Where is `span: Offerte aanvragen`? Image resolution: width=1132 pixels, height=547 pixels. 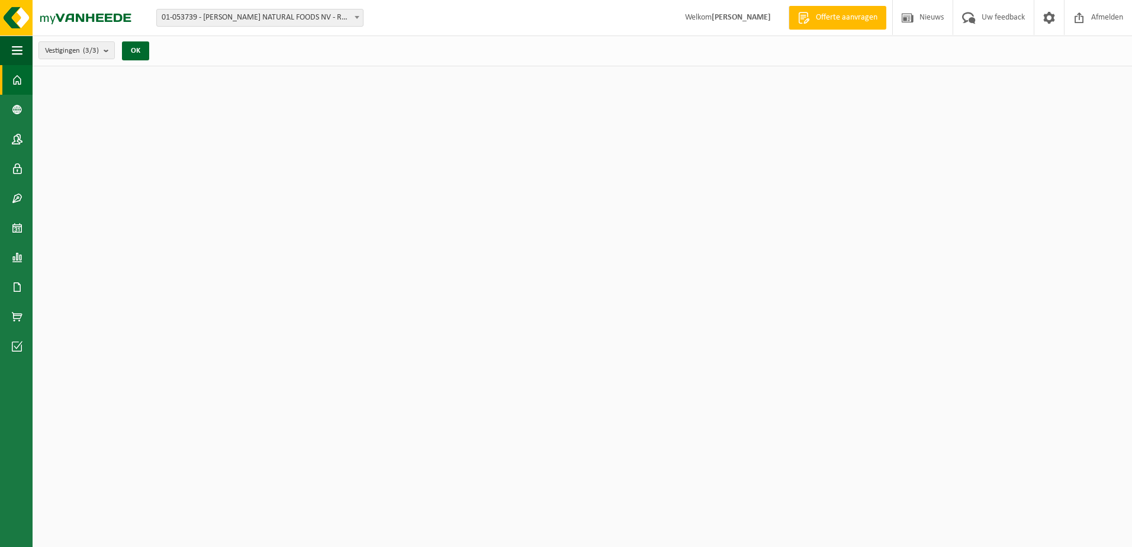
span: Offerte aanvragen is located at coordinates (847, 18).